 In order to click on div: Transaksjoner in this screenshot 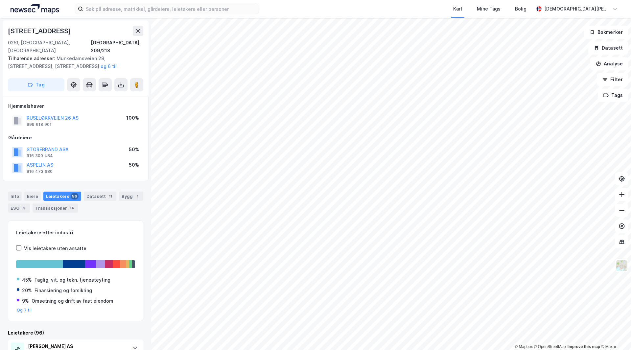, I will do `click(55, 208)`.